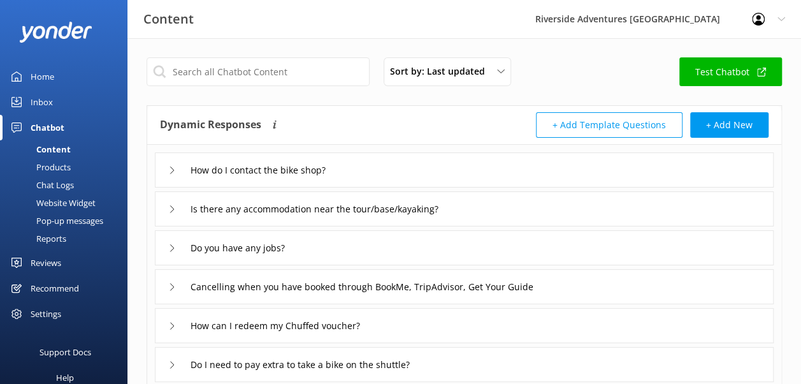 The width and height of the screenshot is (801, 384). Describe the element at coordinates (68, 238) in the screenshot. I see `a: Reports` at that location.